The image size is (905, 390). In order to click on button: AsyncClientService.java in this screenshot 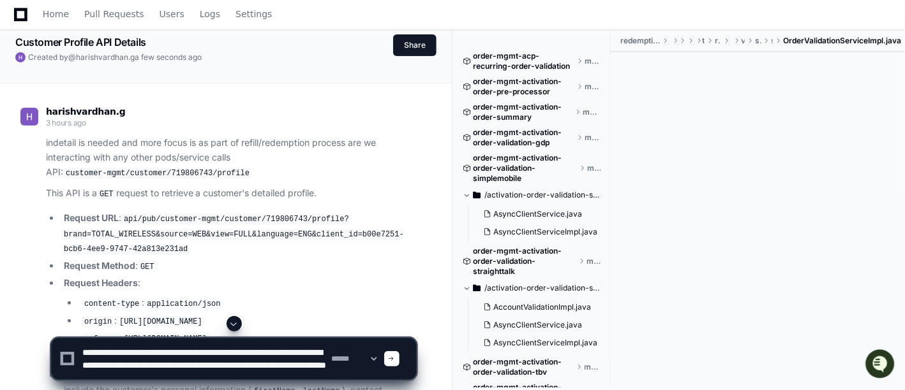, I will do `click(537, 214)`.